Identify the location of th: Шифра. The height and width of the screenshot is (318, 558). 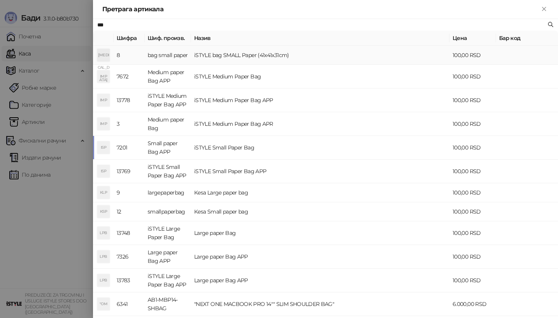
(129, 38).